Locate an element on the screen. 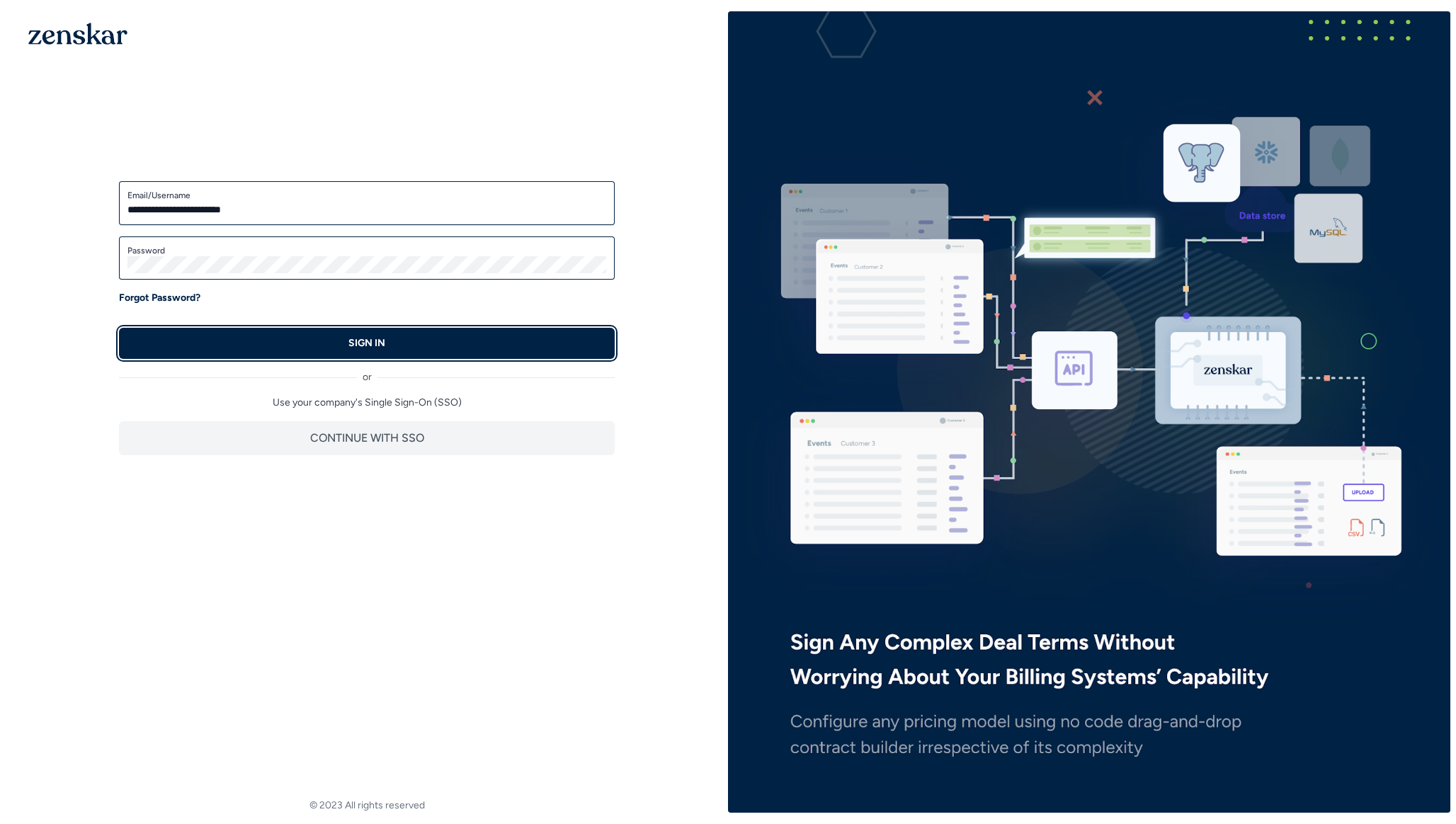 This screenshot has height=824, width=1456. p: SIGN IN is located at coordinates (367, 343).